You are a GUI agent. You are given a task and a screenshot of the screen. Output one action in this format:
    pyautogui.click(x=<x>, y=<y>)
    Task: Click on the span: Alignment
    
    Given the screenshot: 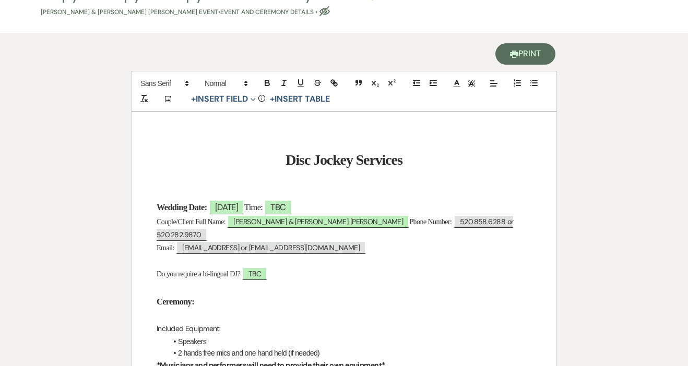 What is the action you would take?
    pyautogui.click(x=493, y=83)
    